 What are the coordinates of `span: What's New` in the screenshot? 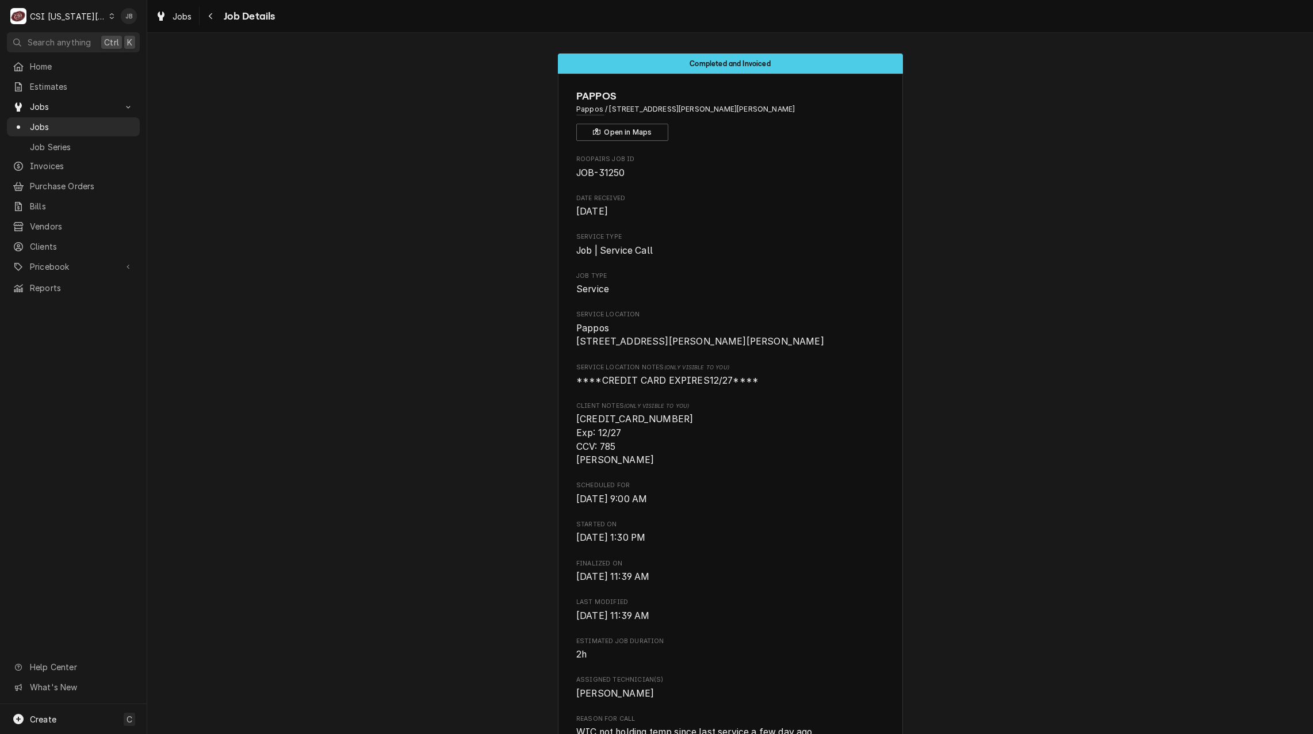 It's located at (81, 687).